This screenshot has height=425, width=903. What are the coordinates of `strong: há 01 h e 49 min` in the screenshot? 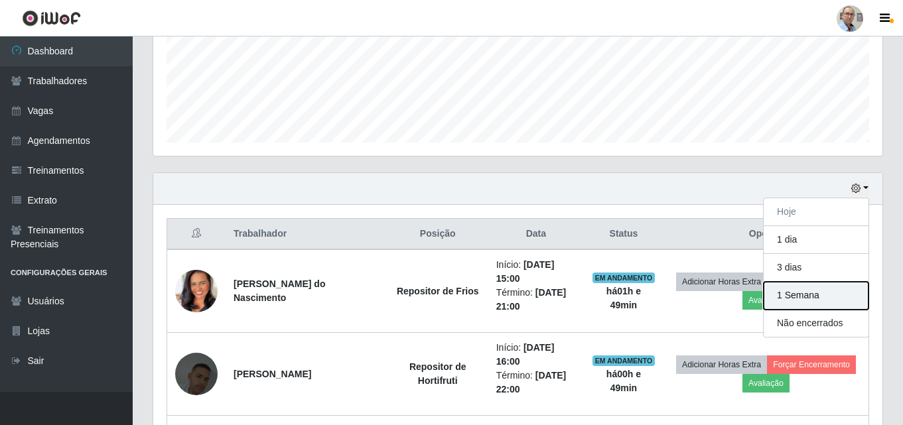 It's located at (624, 298).